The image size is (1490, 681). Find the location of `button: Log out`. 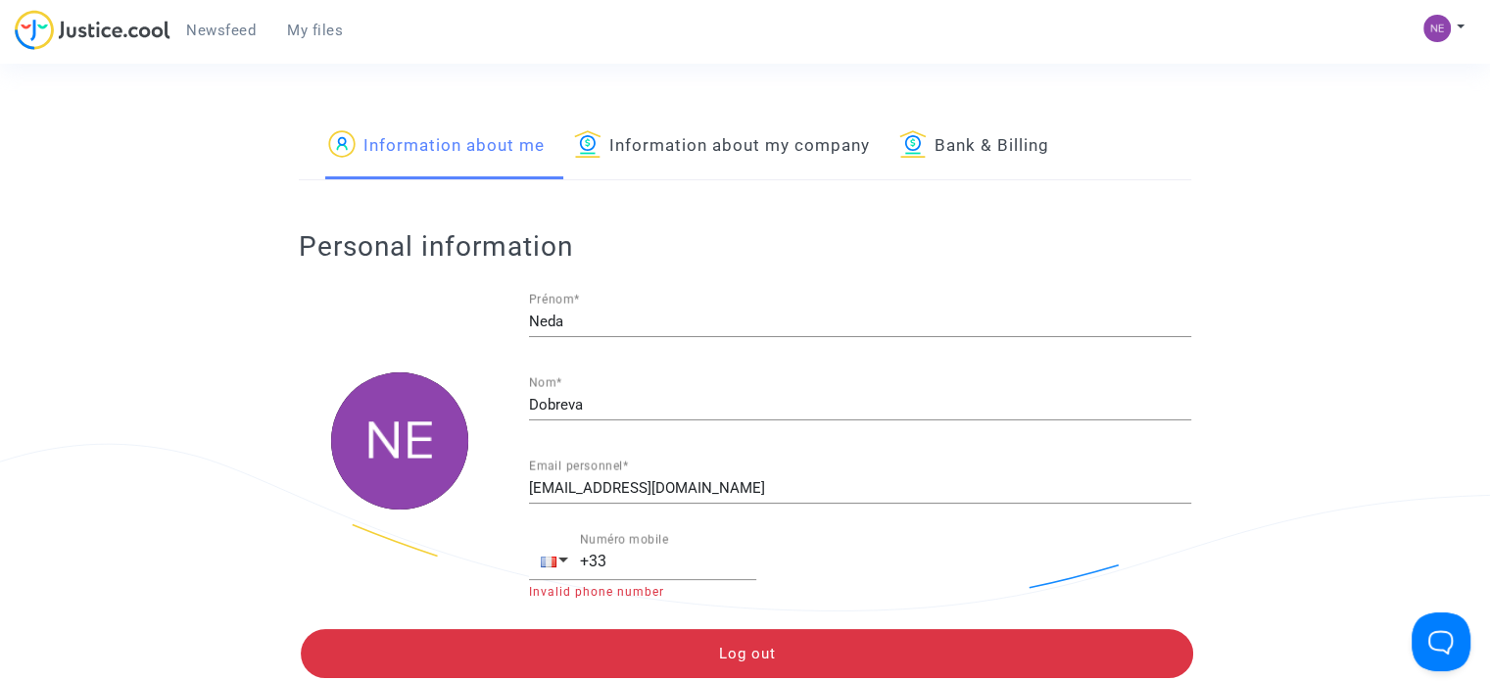

button: Log out is located at coordinates (747, 654).